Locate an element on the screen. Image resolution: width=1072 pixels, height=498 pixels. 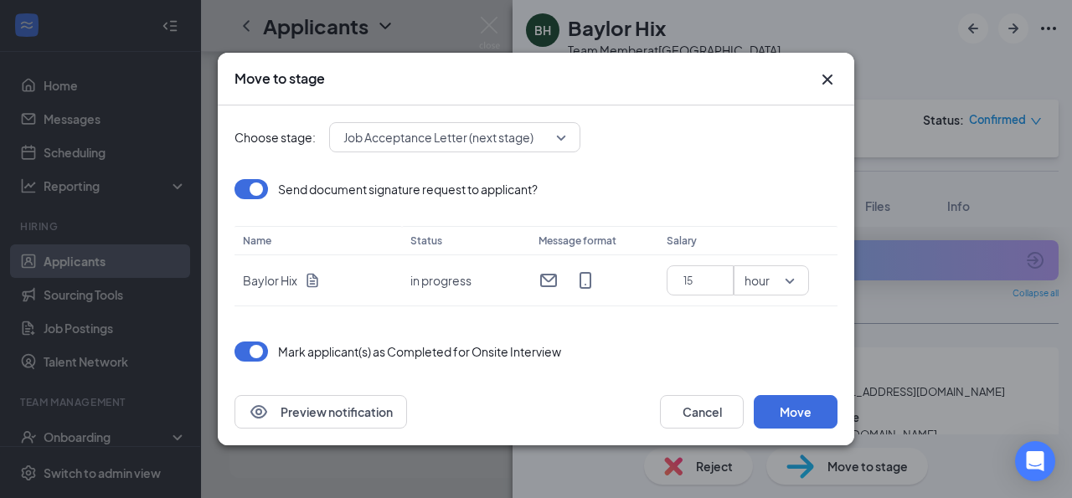
th: Status is located at coordinates (466, 240).